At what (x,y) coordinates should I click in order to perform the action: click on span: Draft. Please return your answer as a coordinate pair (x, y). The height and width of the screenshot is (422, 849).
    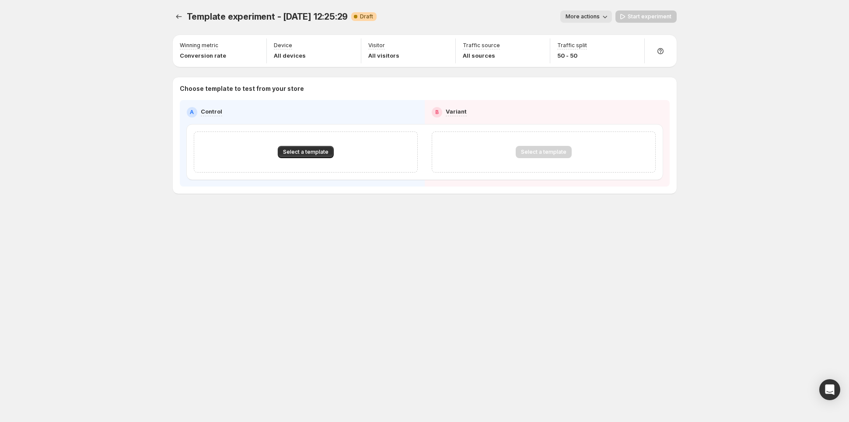
    Looking at the image, I should click on (366, 17).